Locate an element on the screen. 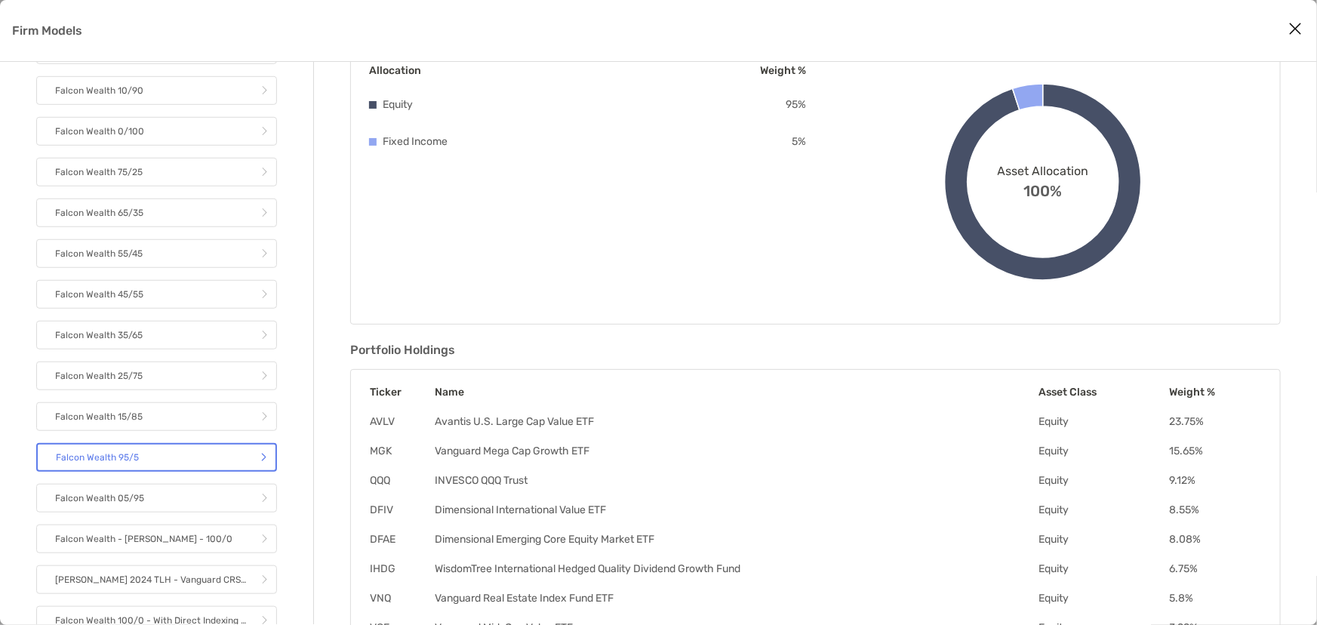  button: Close modal is located at coordinates (1295, 29).